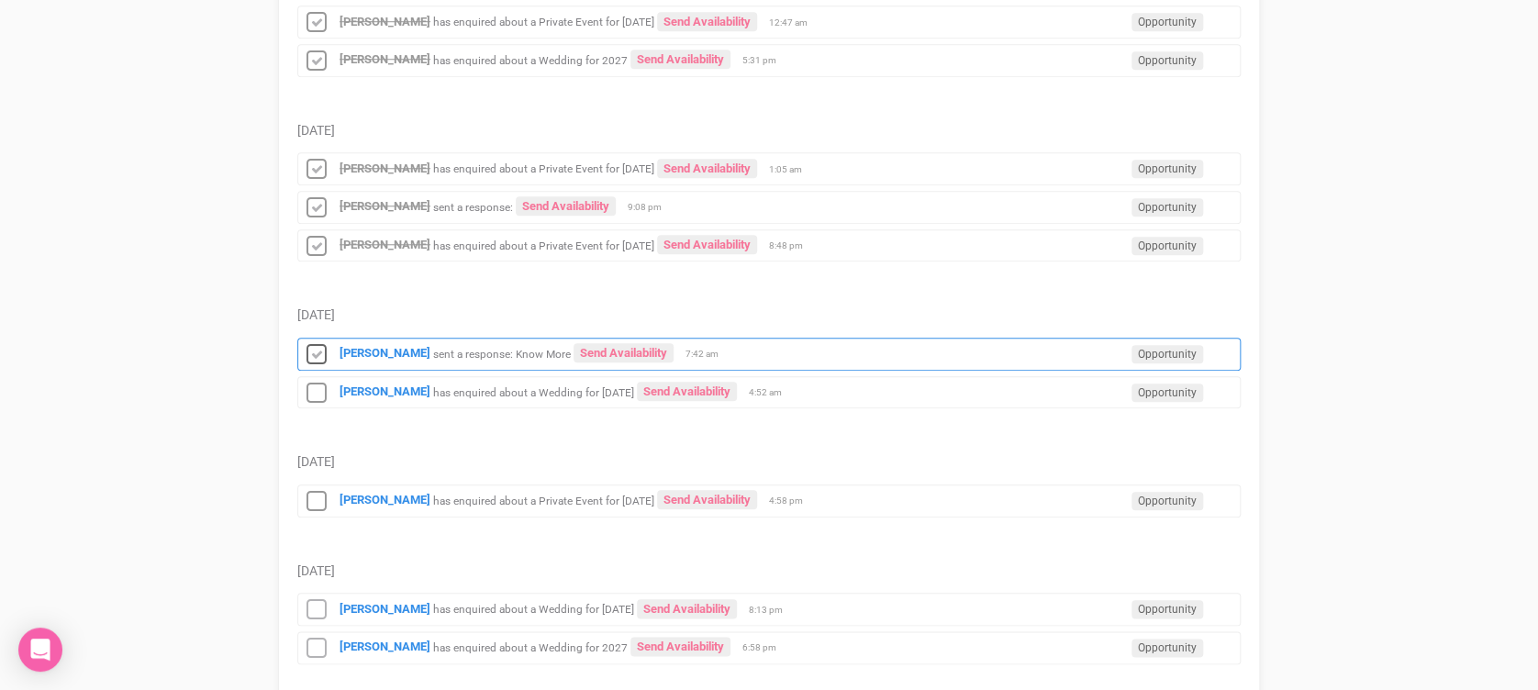 Image resolution: width=1538 pixels, height=690 pixels. What do you see at coordinates (792, 246) in the screenshot?
I see `span: 8:48 pm` at bounding box center [792, 246].